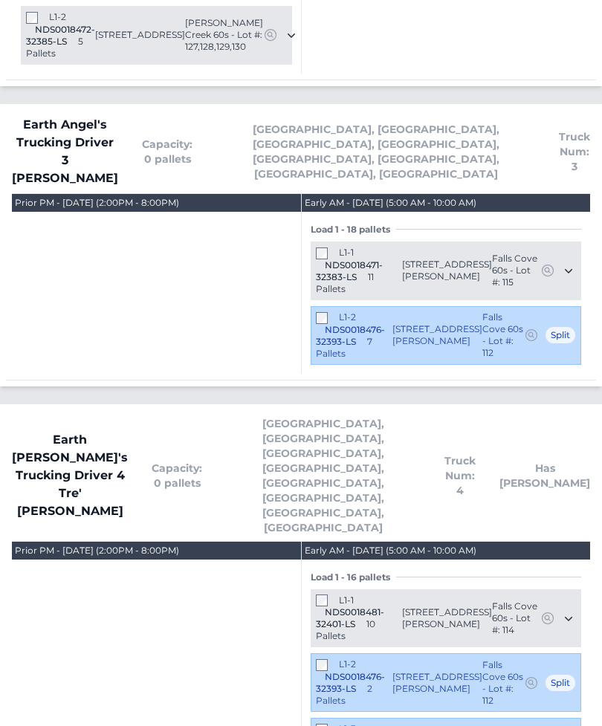 This screenshot has height=726, width=602. Describe the element at coordinates (60, 35) in the screenshot. I see `span: NDS0018472-32385-LS` at that location.